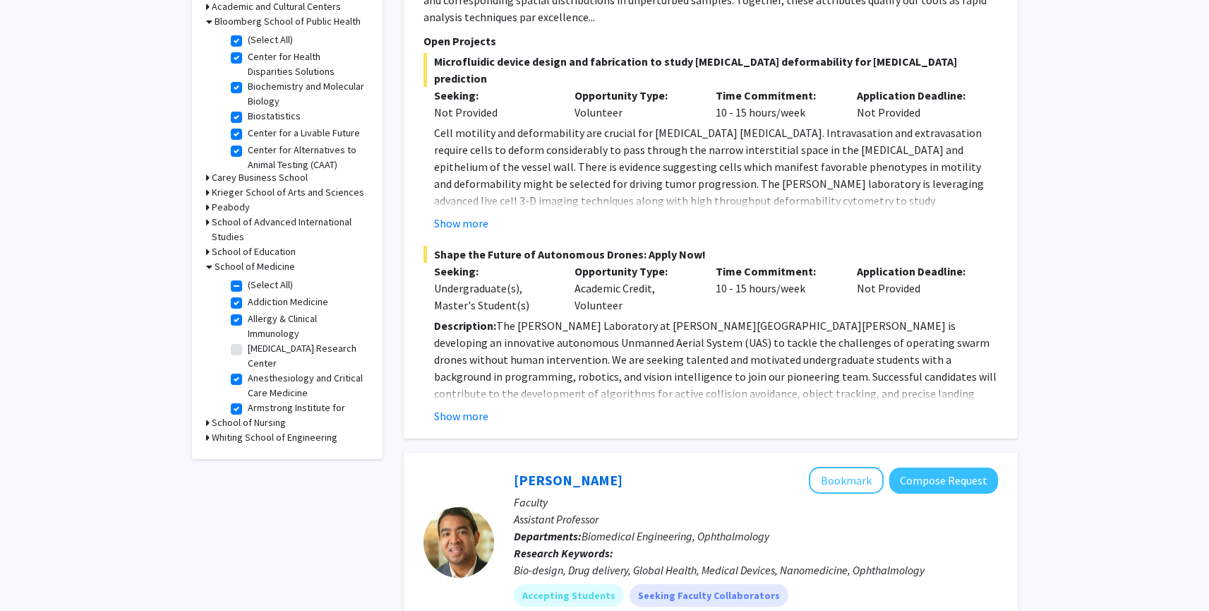 The height and width of the screenshot is (611, 1209). What do you see at coordinates (274, 116) in the screenshot?
I see `label: Biostatistics` at bounding box center [274, 116].